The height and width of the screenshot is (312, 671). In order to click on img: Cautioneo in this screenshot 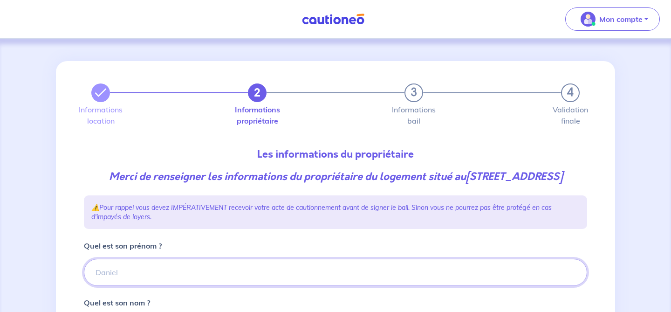, I will do `click(333, 19)`.